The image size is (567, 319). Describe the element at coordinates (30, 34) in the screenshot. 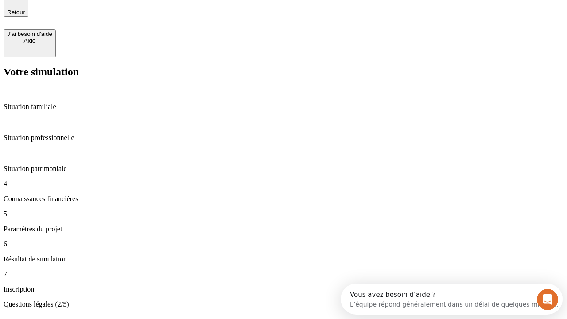

I see `div: J’ai besoin d'aide` at that location.